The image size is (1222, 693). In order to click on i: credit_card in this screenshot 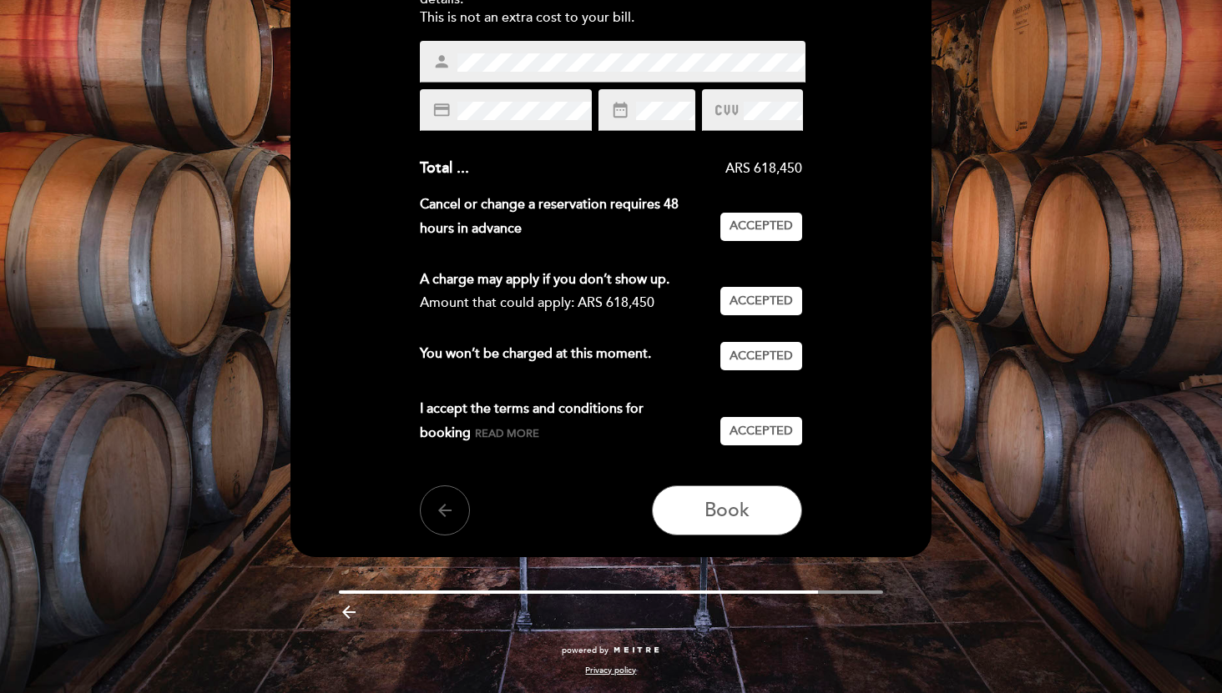, I will do `click(441, 110)`.